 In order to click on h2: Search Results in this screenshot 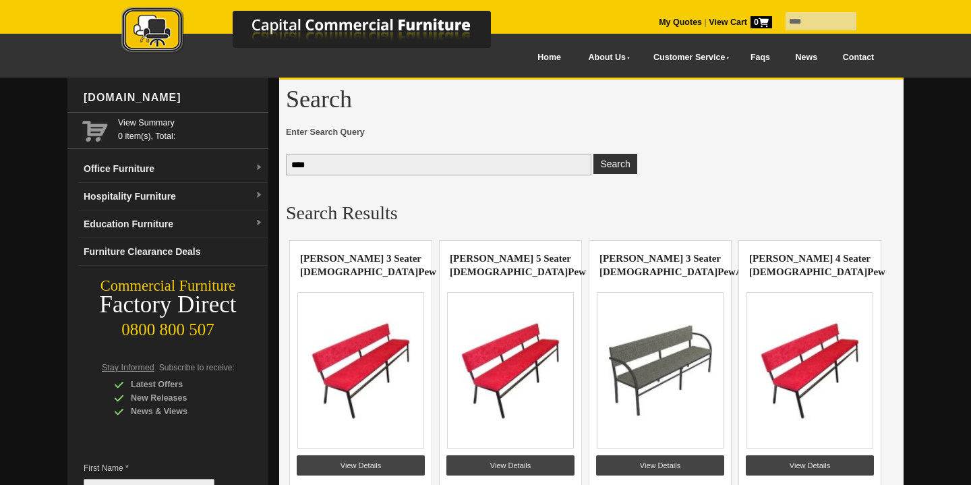, I will do `click(591, 213)`.